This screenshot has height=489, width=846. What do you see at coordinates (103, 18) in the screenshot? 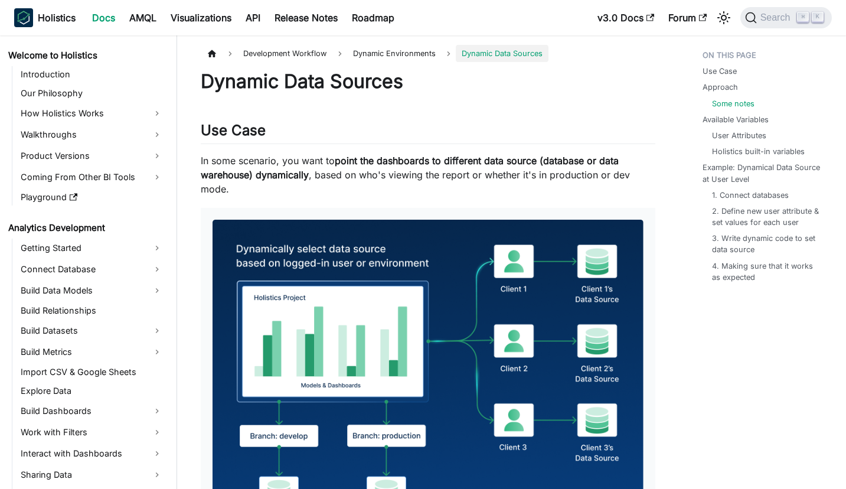
I see `a: Docs` at bounding box center [103, 18].